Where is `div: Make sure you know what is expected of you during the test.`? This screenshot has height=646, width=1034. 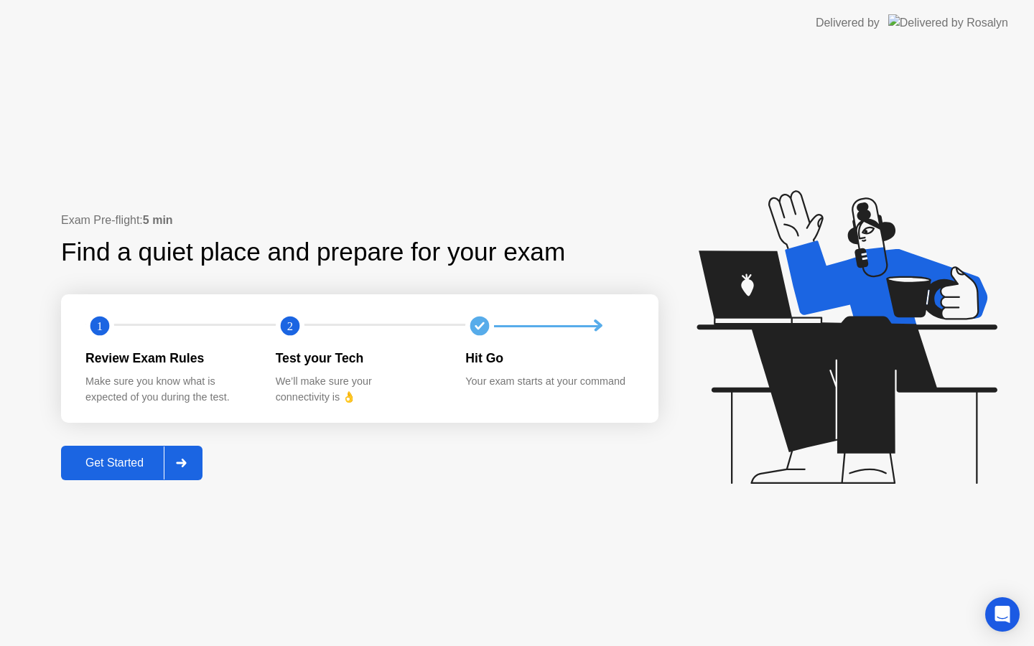 div: Make sure you know what is expected of you during the test. is located at coordinates (169, 389).